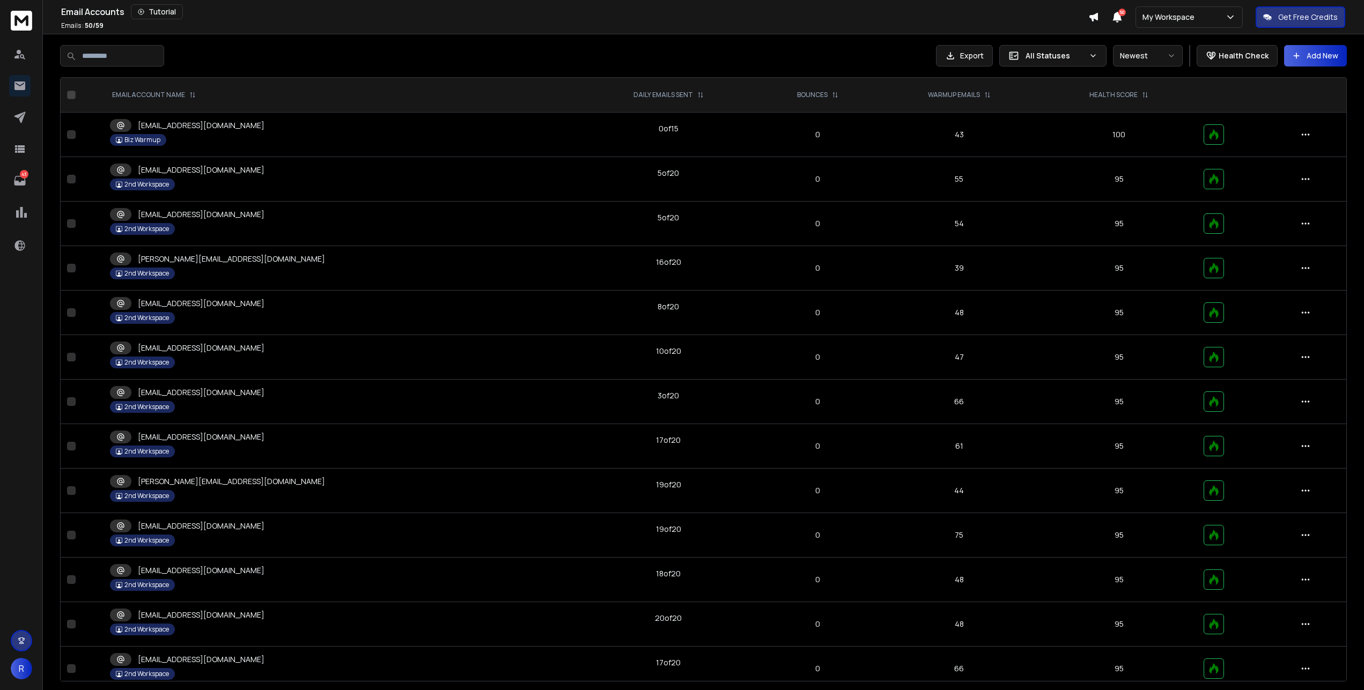  What do you see at coordinates (959, 446) in the screenshot?
I see `td: 61` at bounding box center [959, 446].